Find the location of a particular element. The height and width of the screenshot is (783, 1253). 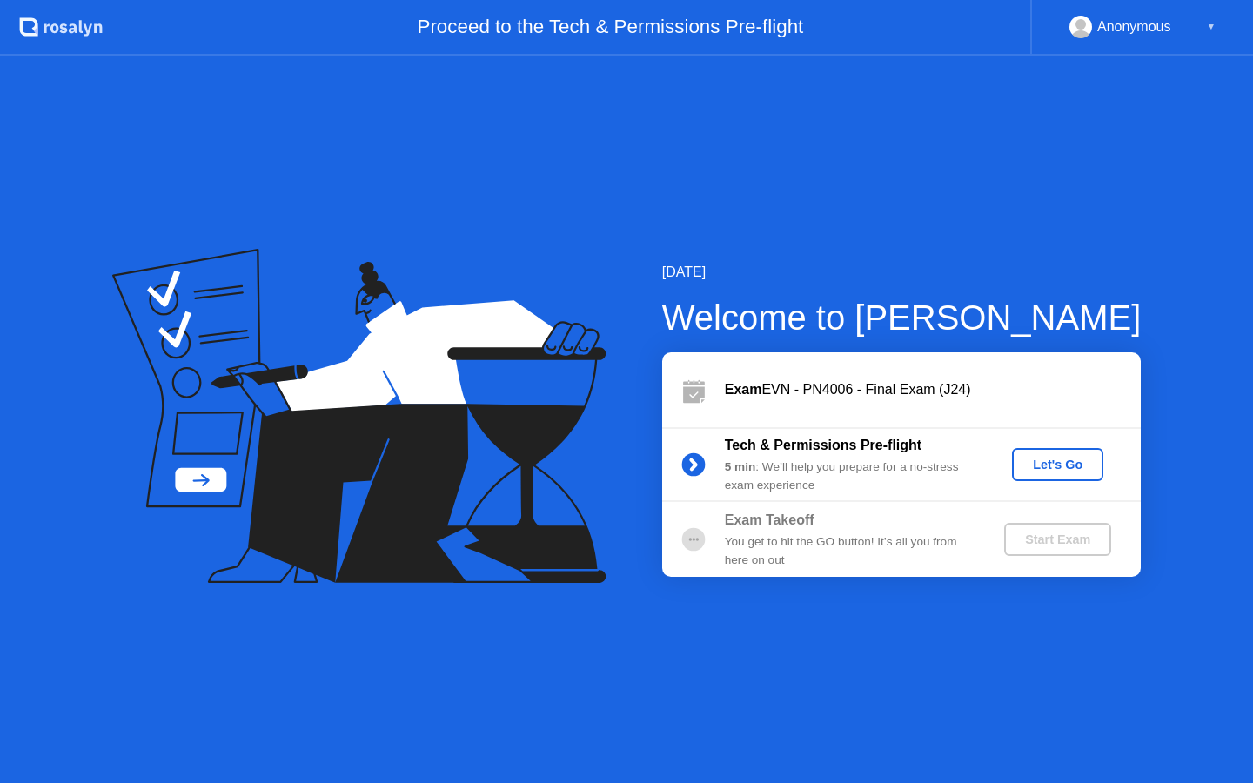

b: Tech & Permissions Pre-flight is located at coordinates (823, 445).